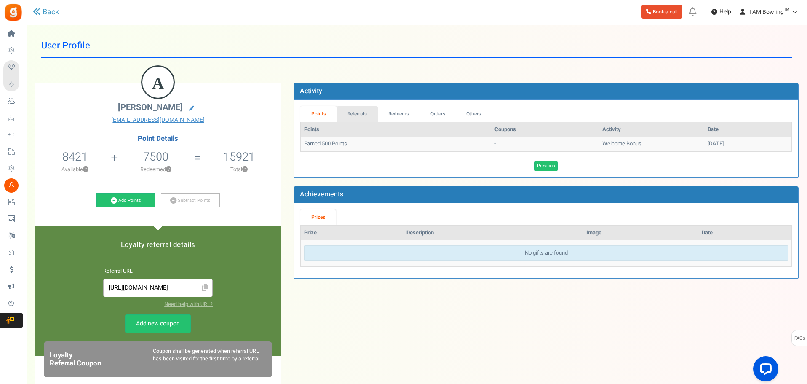 This screenshot has height=384, width=807. I want to click on div: Coupon shall be generated when referral URL has been visited for the first time by a referral, so click(206, 359).